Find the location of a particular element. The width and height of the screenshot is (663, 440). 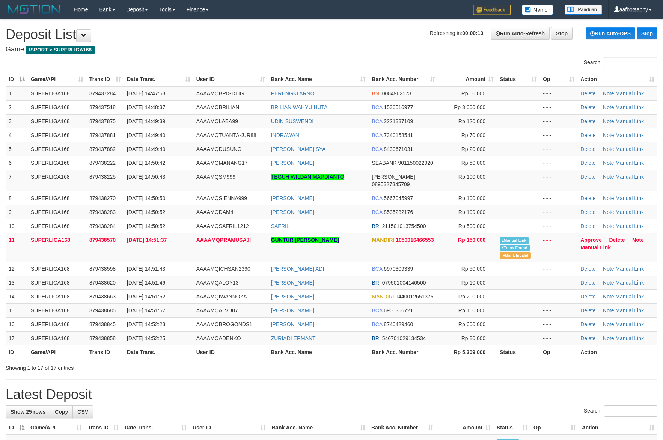

span: 879438284 is located at coordinates (102, 226).